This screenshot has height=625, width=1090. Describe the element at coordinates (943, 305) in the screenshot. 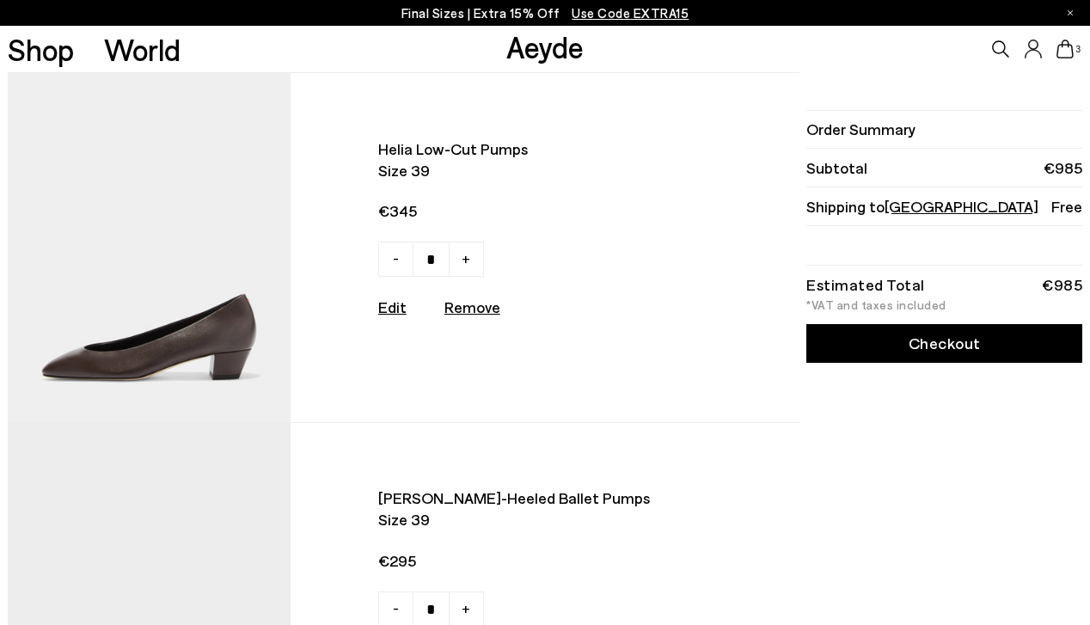

I see `div: *VAT and taxes included` at that location.